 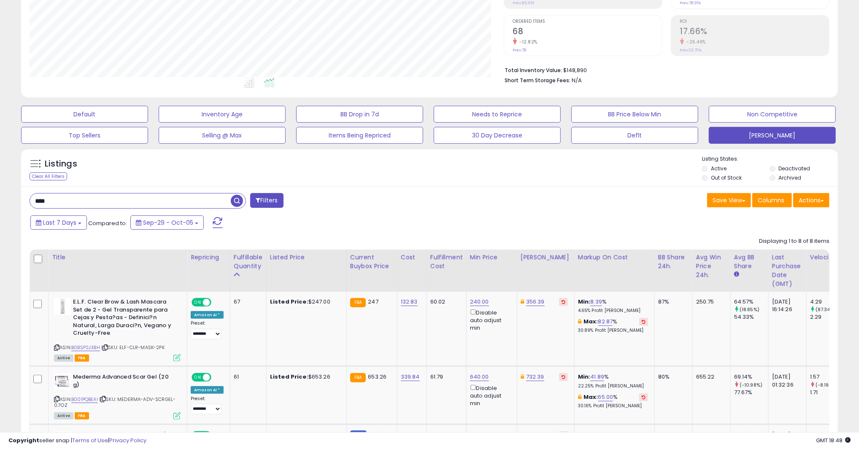 What do you see at coordinates (825, 257) in the screenshot?
I see `div: Velocity` at bounding box center [825, 257].